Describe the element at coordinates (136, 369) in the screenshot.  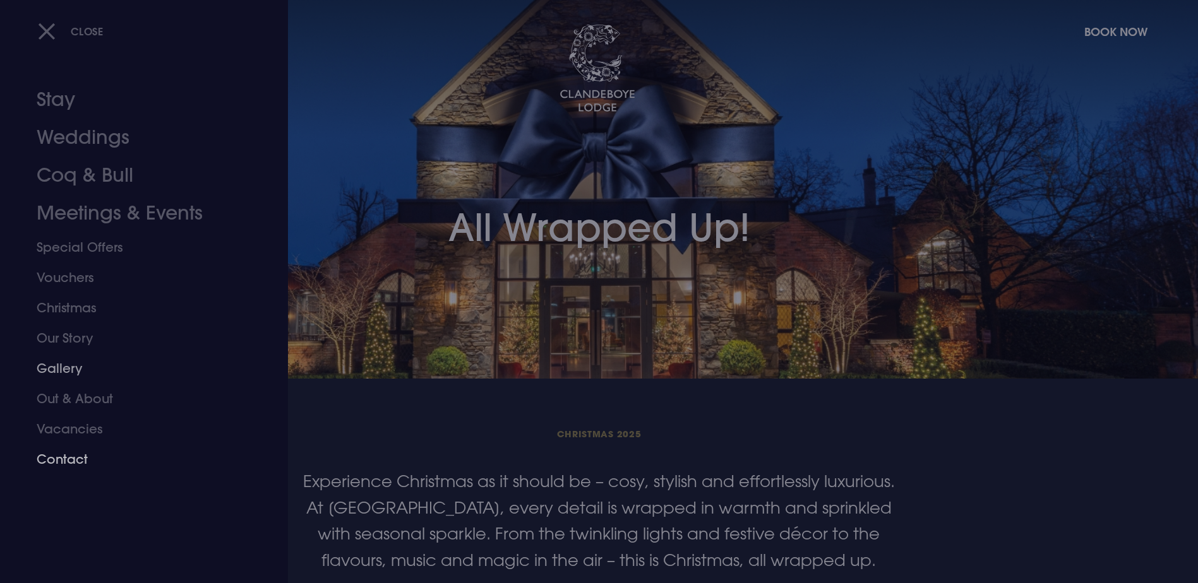
I see `a: Gallery` at that location.